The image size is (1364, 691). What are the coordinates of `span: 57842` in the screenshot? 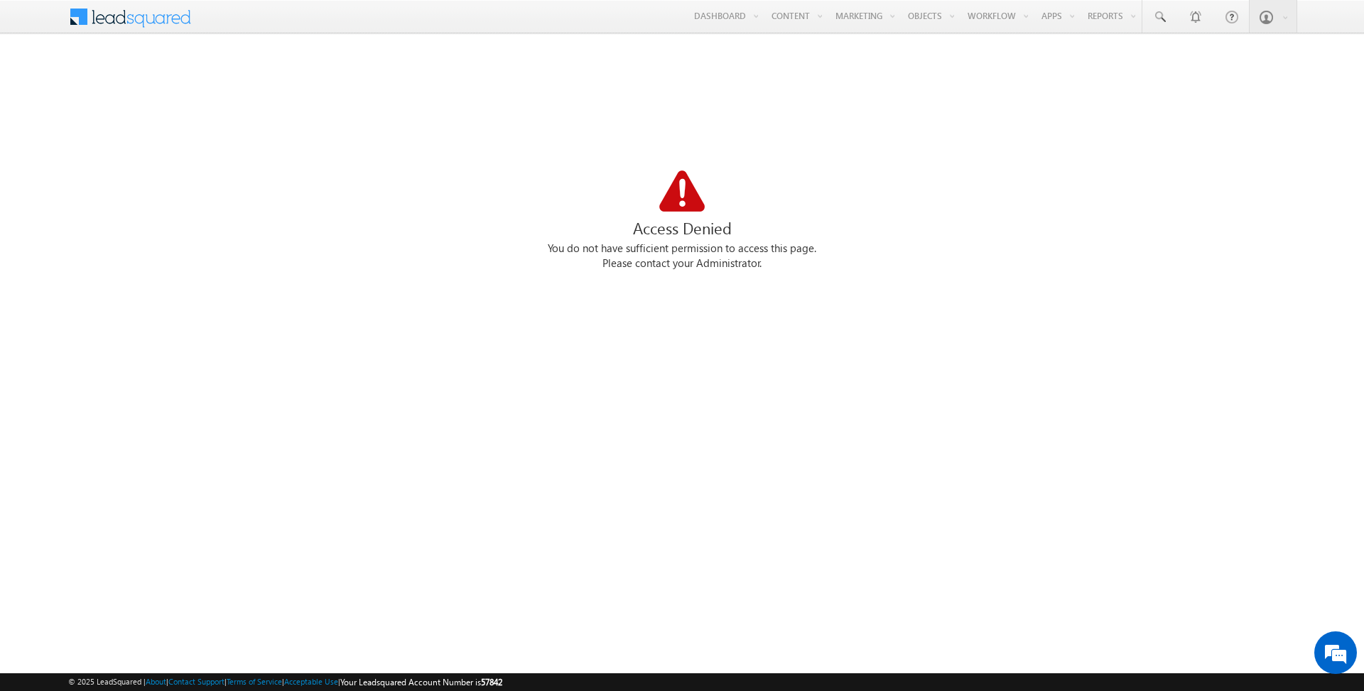 It's located at (491, 682).